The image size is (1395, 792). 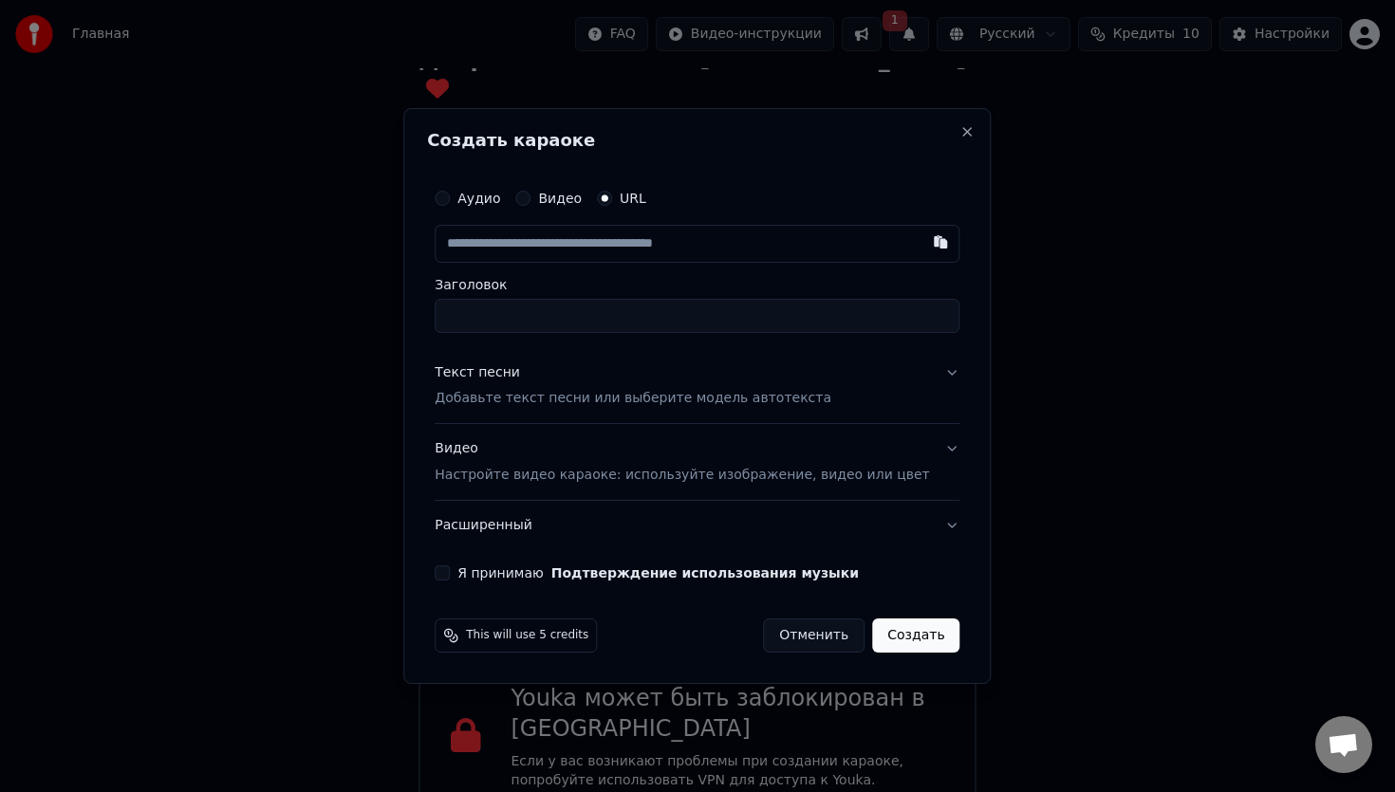 What do you see at coordinates (658, 573) in the screenshot?
I see `label: Я принимаю` at bounding box center [658, 573].